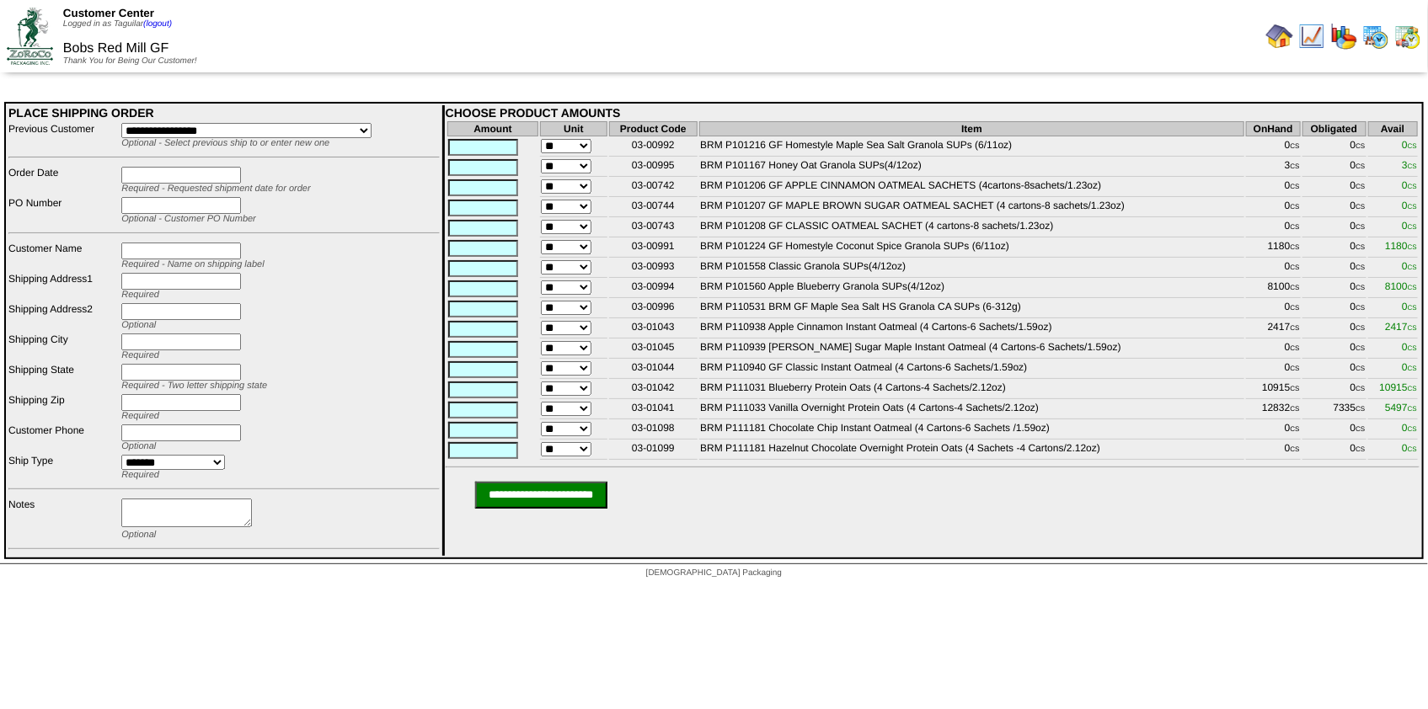 The height and width of the screenshot is (709, 1428). I want to click on td: BRM P111033 Vanilla Overnight Protein Oats (4 Cartons-4 Sachets/2.12oz), so click(971, 410).